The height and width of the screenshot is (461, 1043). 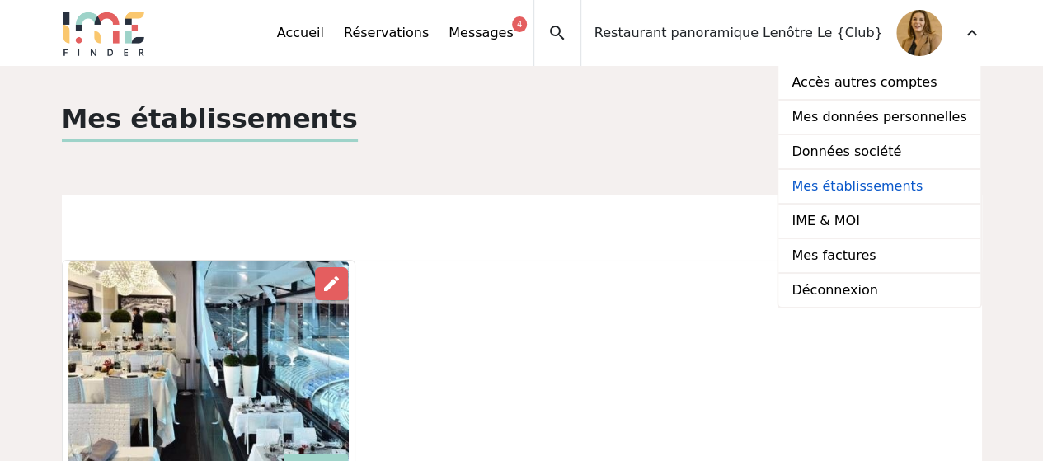 I want to click on a: Messages4, so click(x=480, y=33).